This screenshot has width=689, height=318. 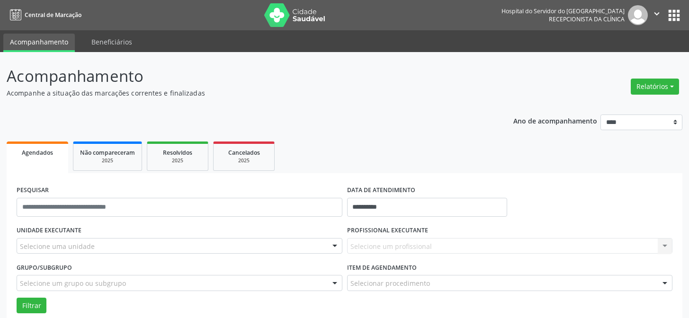 What do you see at coordinates (243, 76) in the screenshot?
I see `p: Acompanhamento` at bounding box center [243, 76].